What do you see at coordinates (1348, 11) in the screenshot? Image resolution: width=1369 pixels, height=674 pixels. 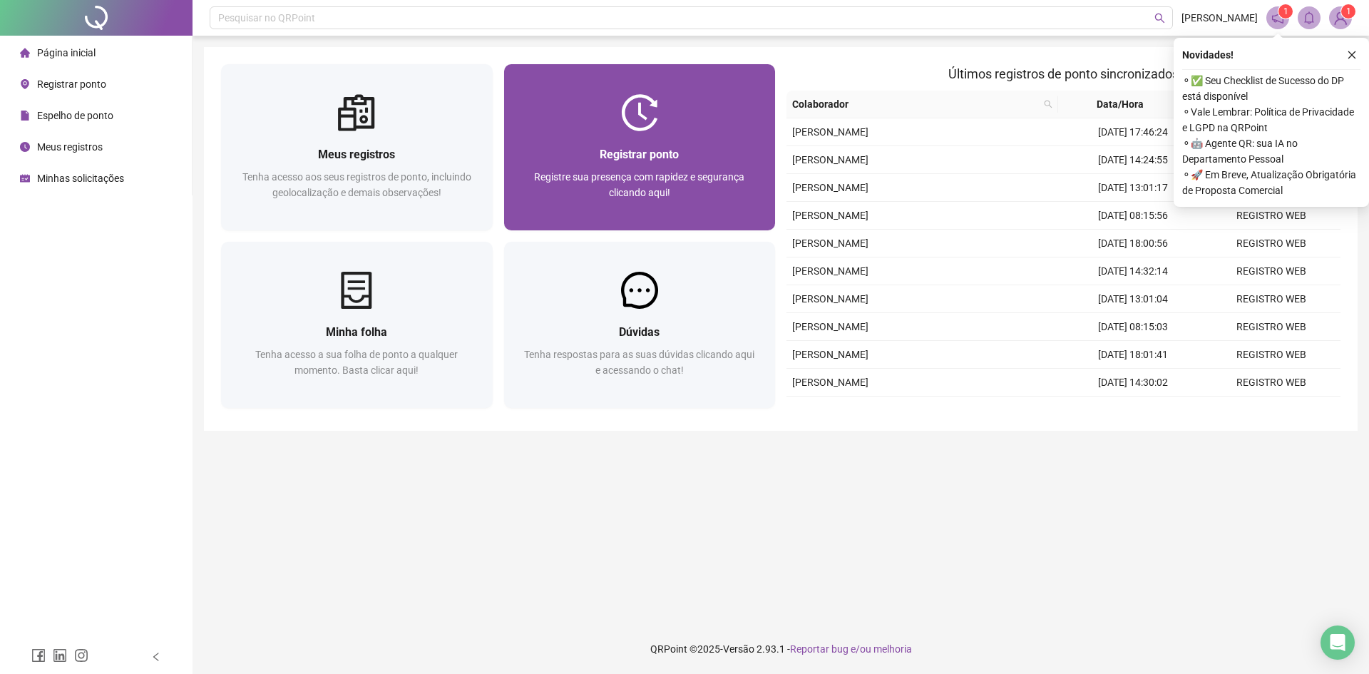 I see `sup: Atualize o seu contato no menu Meus Dados` at bounding box center [1348, 11].